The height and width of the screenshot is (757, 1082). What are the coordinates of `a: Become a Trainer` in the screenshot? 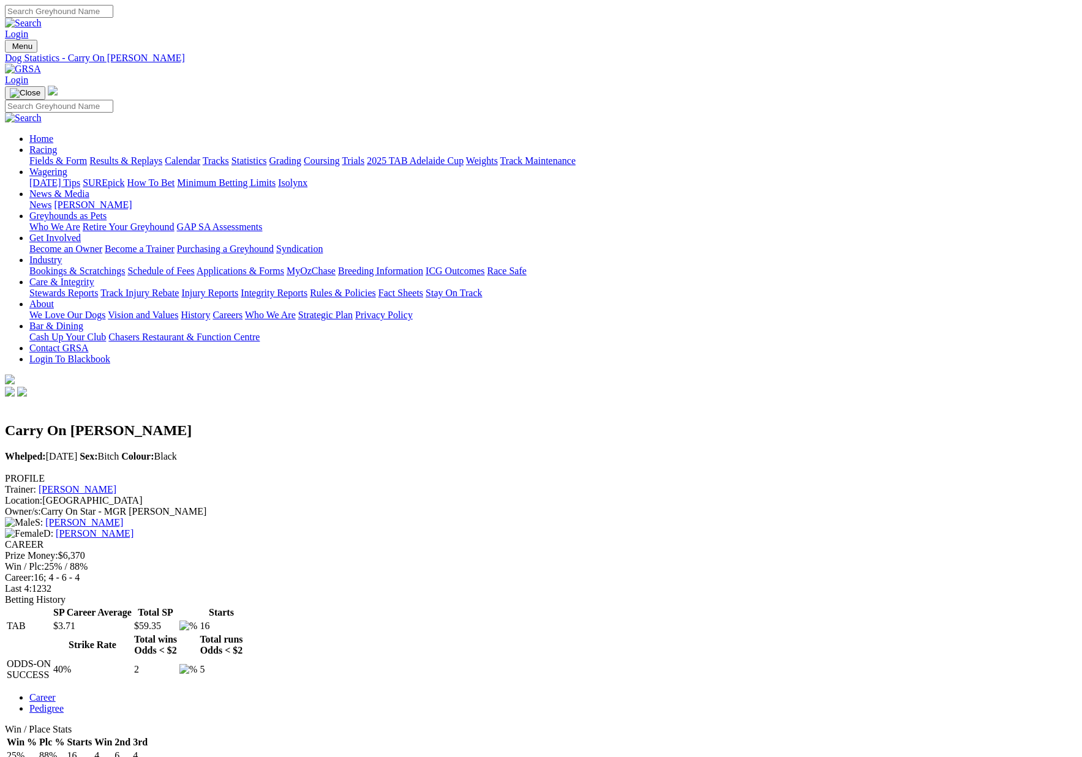 It's located at (140, 249).